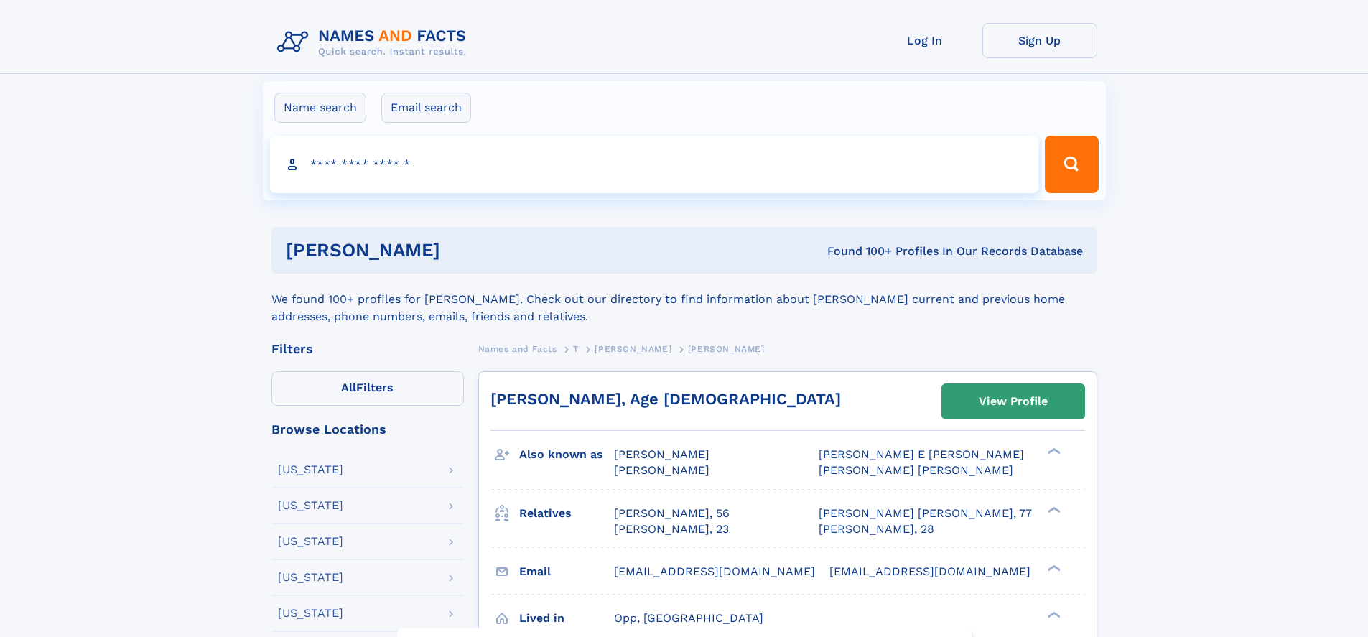 This screenshot has width=1368, height=637. I want to click on button: Search Button, so click(1071, 164).